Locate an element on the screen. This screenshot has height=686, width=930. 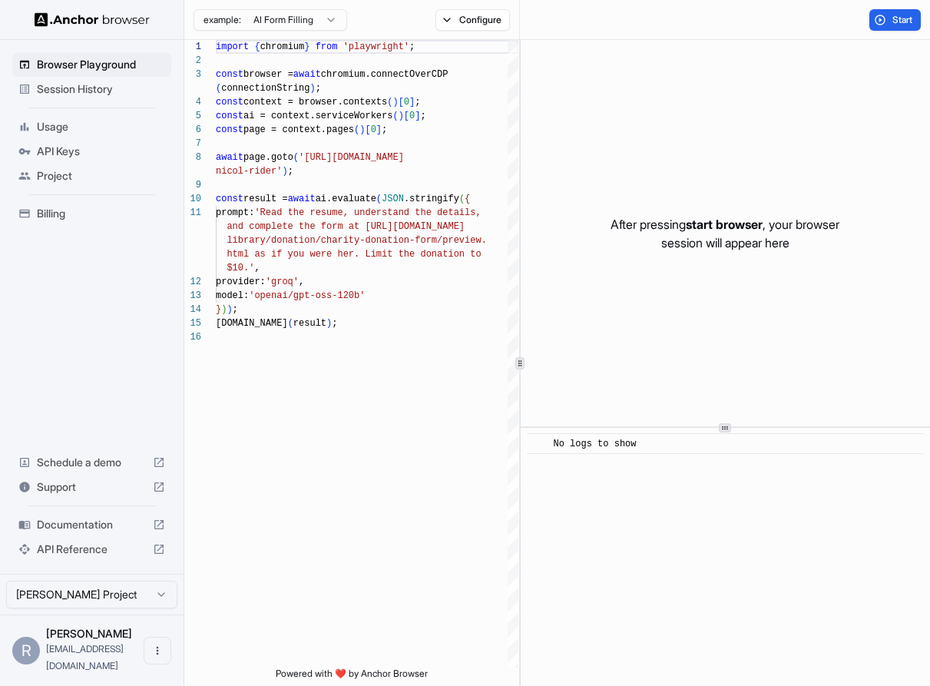
span: page = context.pages is located at coordinates (299, 130).